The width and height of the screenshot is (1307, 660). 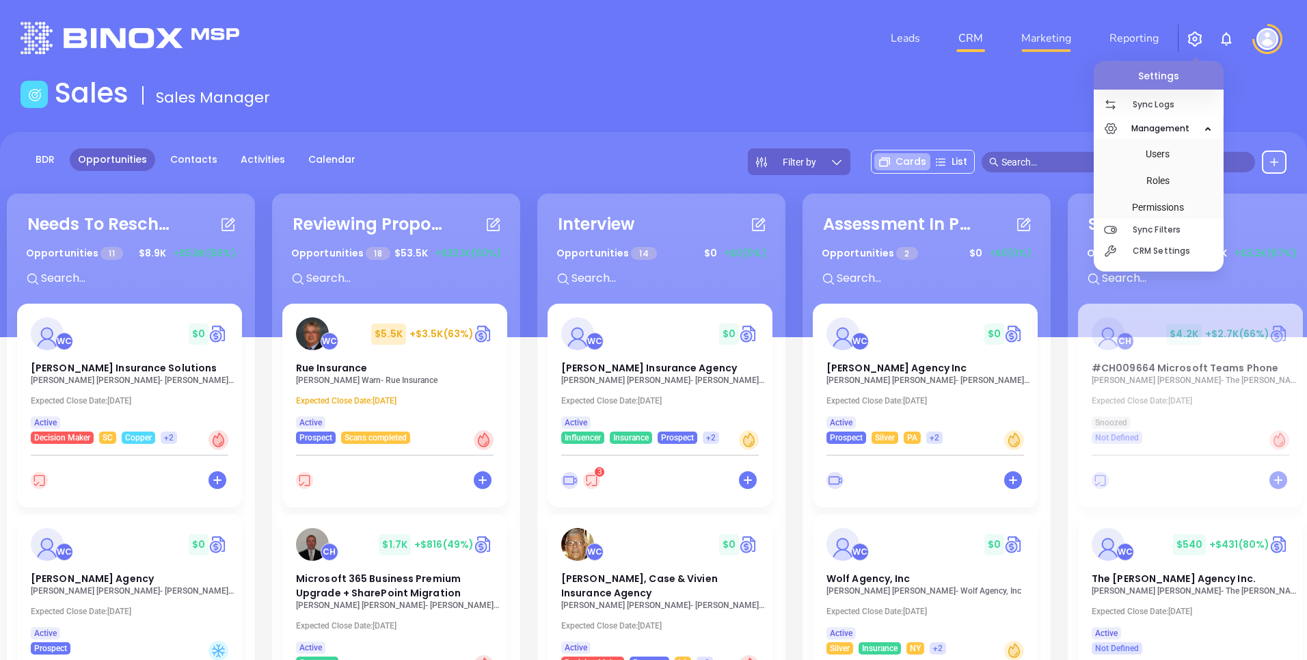 I want to click on div: Reviewing ProposalOpportunities 18$53.5K+$32.1K(60%), so click(x=396, y=254).